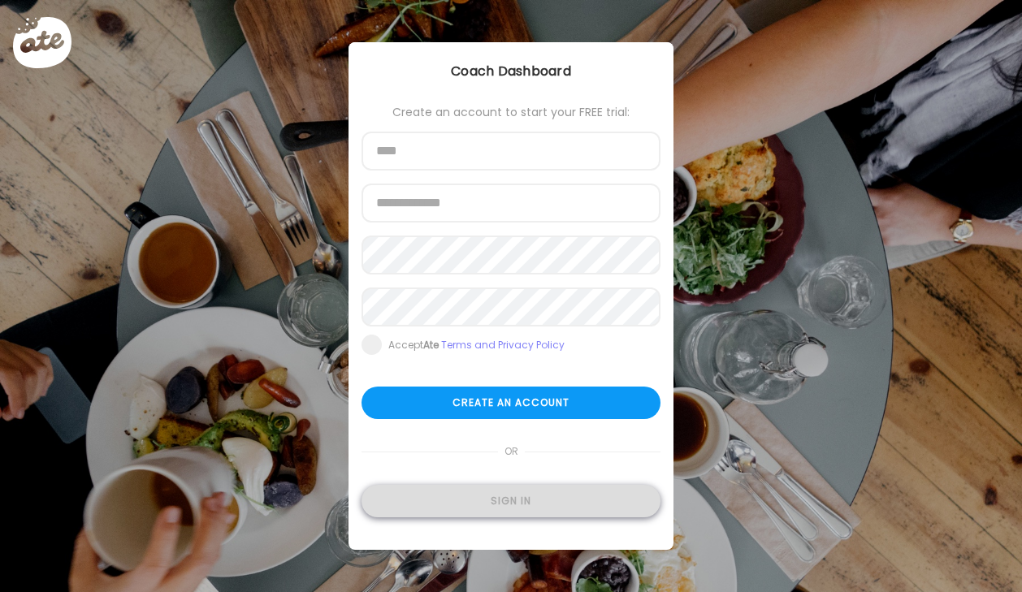  Describe the element at coordinates (511, 71) in the screenshot. I see `div: Coach Dashboard` at that location.